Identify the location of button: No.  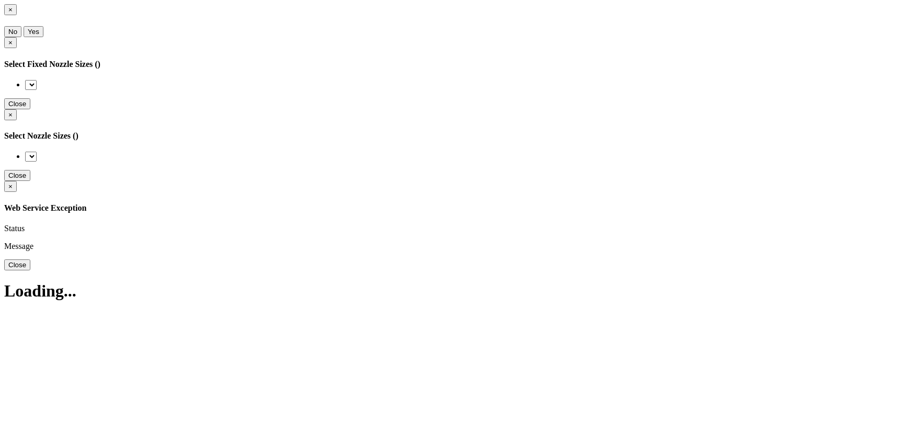
(13, 31).